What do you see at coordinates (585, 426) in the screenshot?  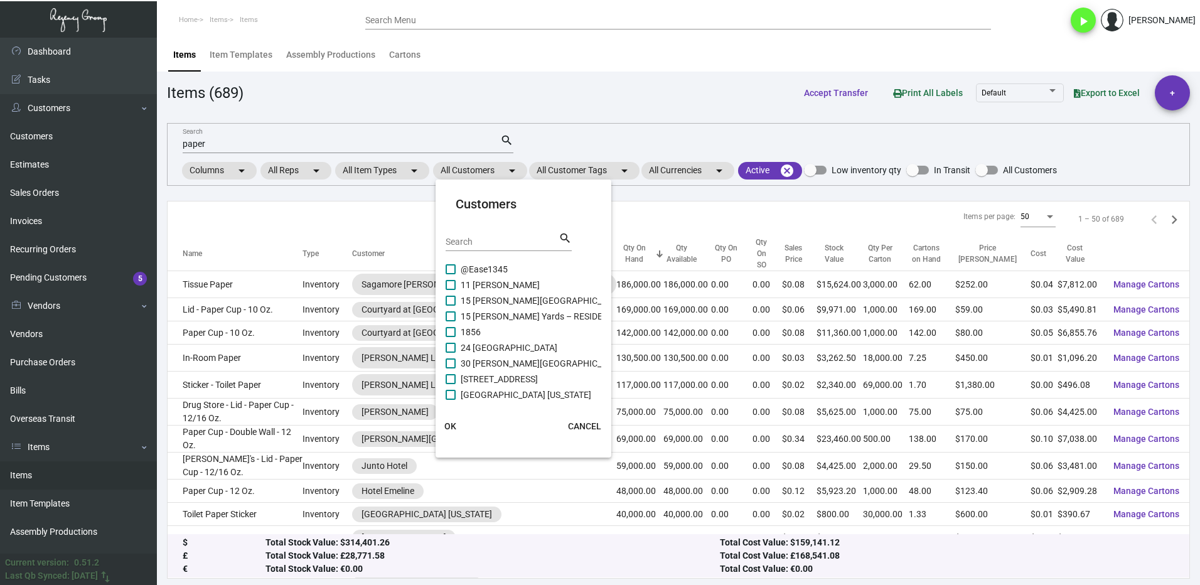 I see `span: CANCEL` at bounding box center [585, 426].